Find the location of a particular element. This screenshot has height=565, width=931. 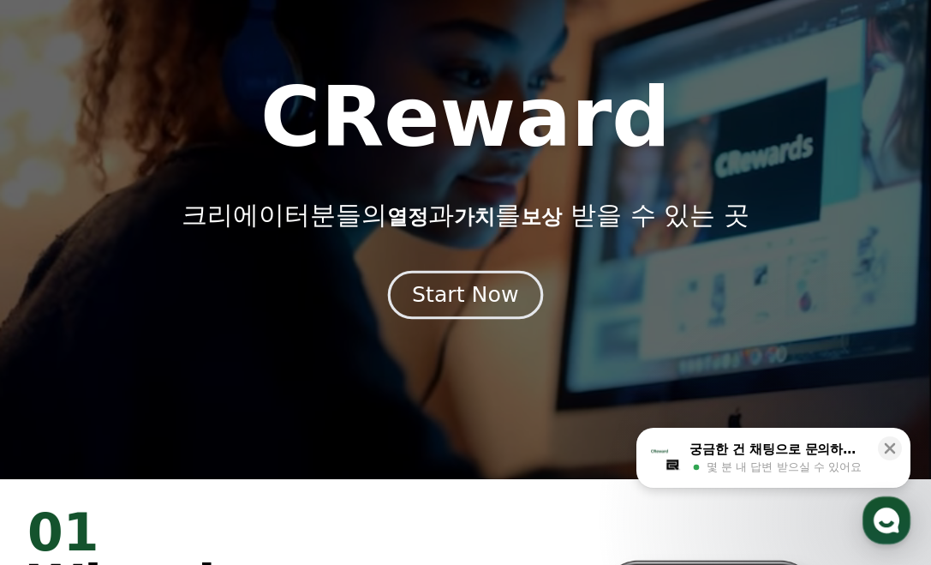

span: 대화 is located at coordinates (167, 456).